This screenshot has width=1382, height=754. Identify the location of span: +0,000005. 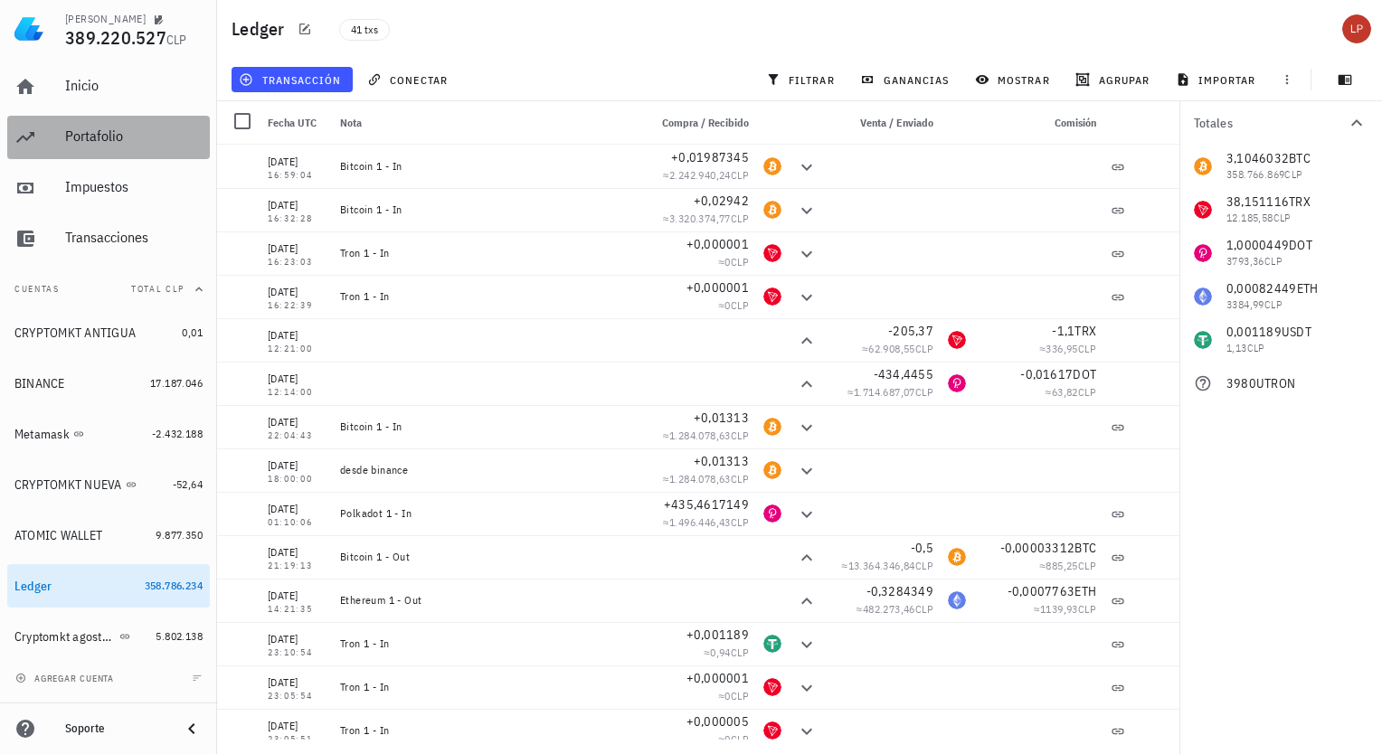
(717, 722).